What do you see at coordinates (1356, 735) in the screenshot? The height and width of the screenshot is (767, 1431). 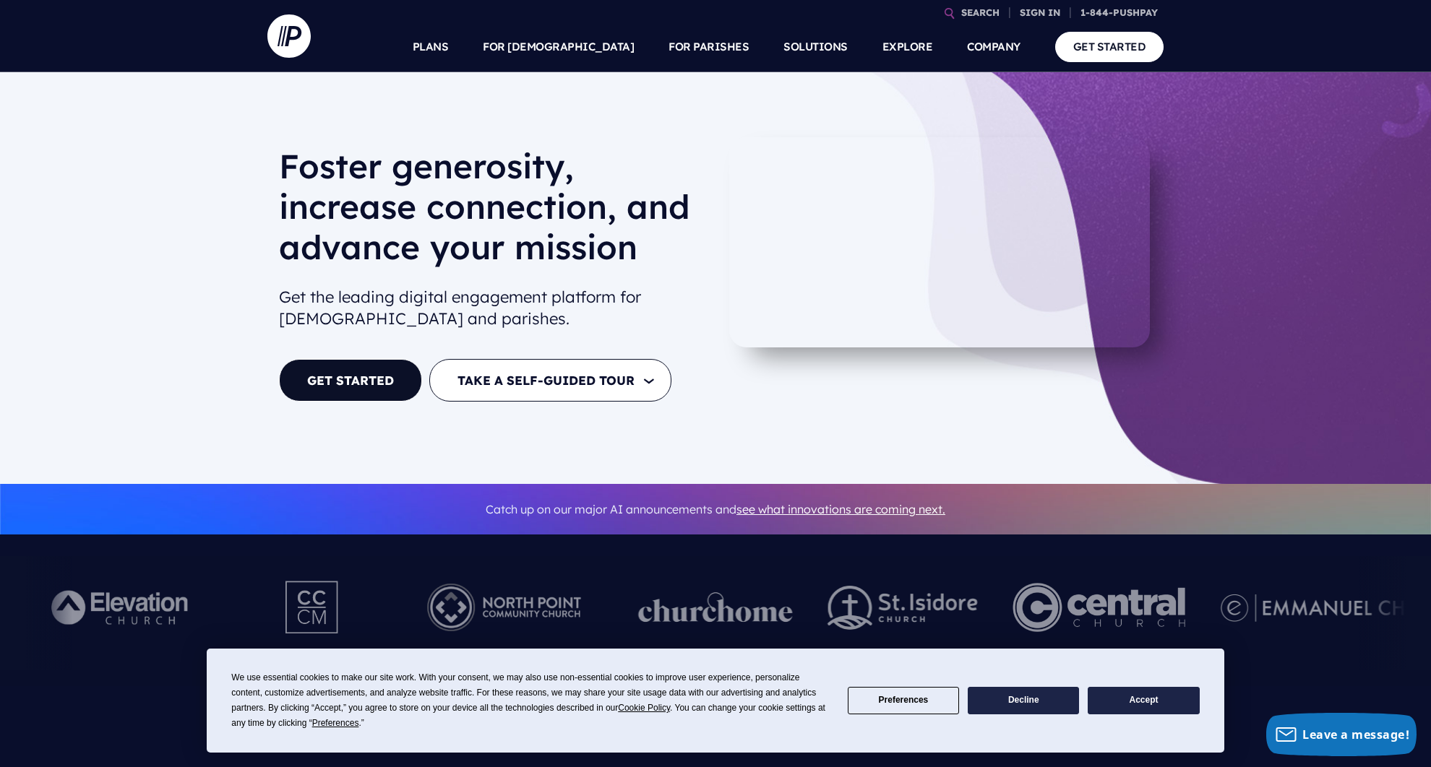 I see `span: Leave a message!` at bounding box center [1356, 735].